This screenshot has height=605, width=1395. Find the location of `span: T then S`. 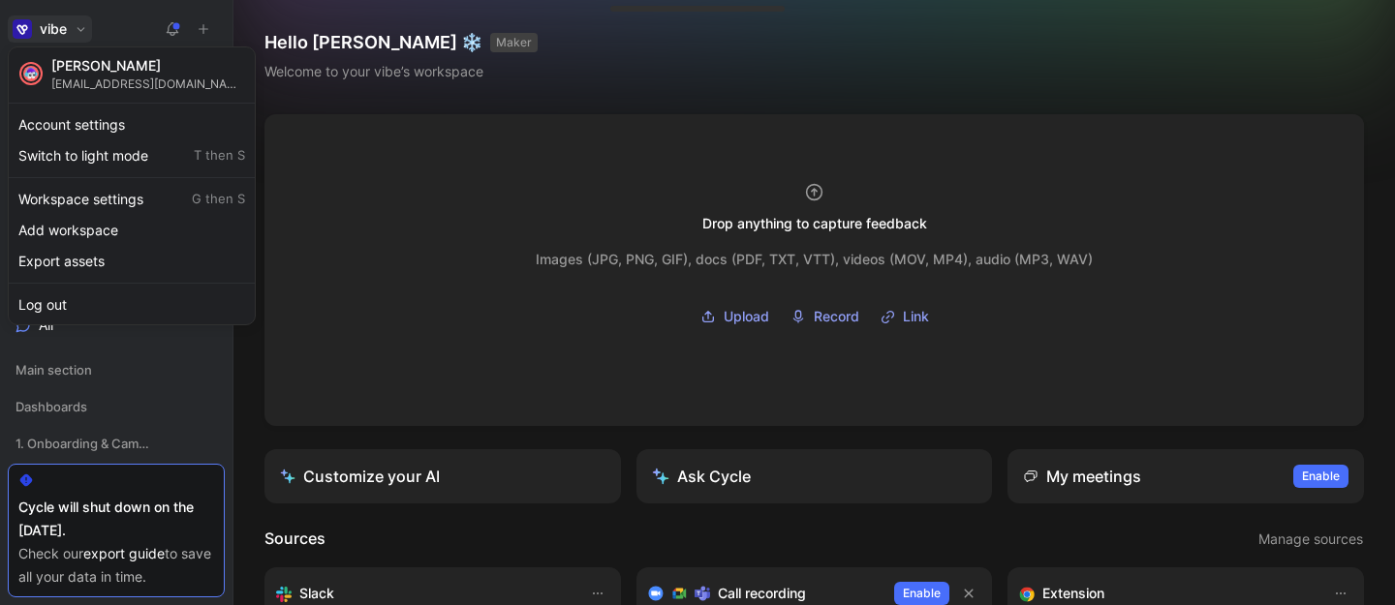

span: T then S is located at coordinates (219, 156).